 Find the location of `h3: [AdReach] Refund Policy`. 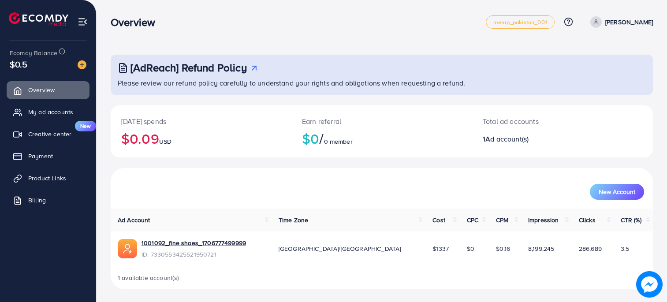

h3: [AdReach] Refund Policy is located at coordinates (189, 67).